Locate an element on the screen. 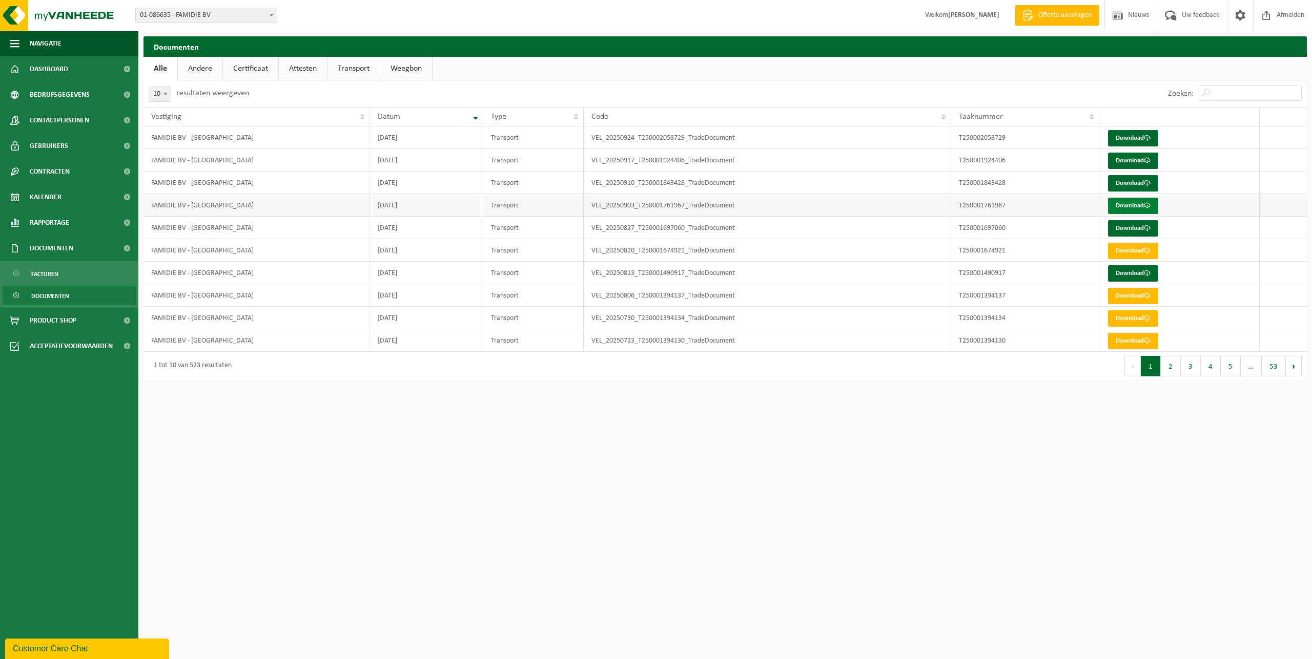 This screenshot has width=1312, height=659. label: resultaten weergeven is located at coordinates (213, 93).